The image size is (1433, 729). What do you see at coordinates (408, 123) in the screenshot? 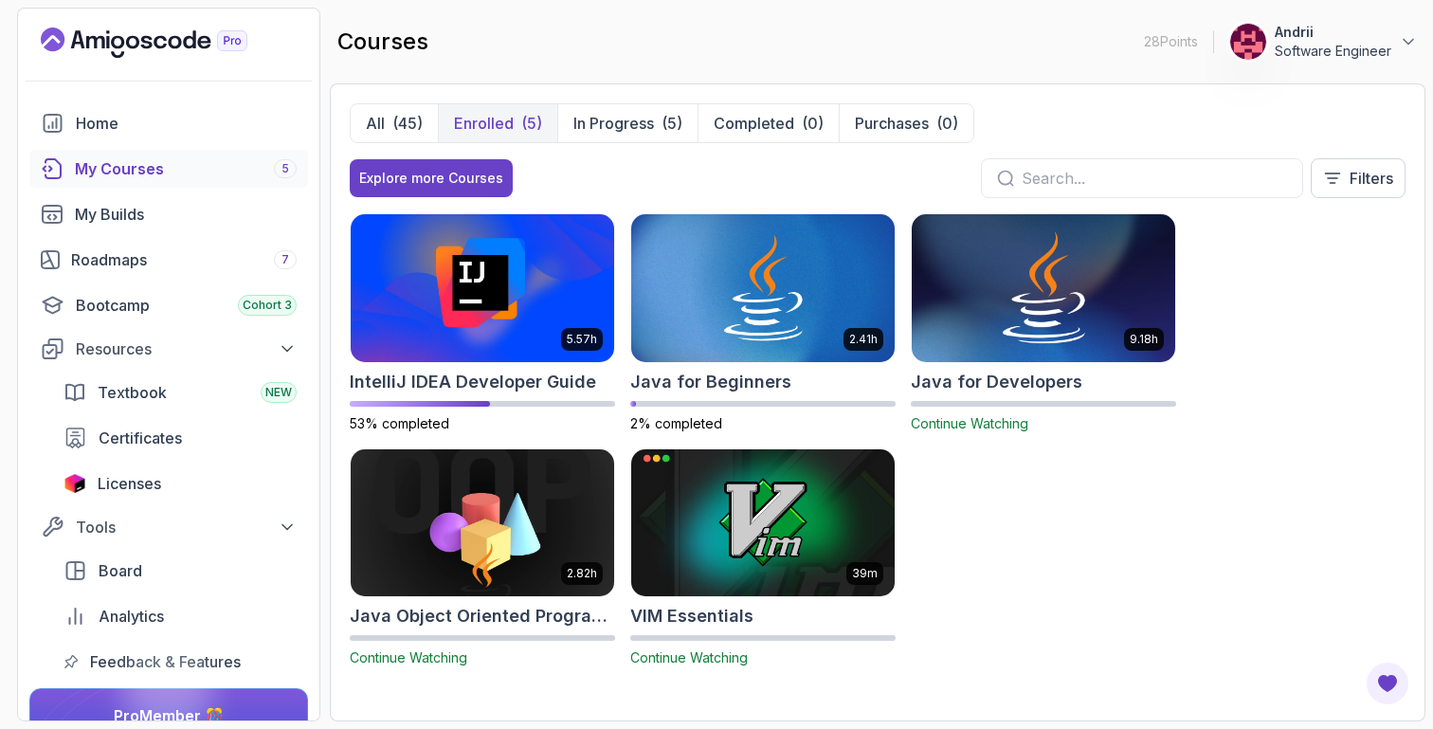
I see `div: (45)` at bounding box center [408, 123].